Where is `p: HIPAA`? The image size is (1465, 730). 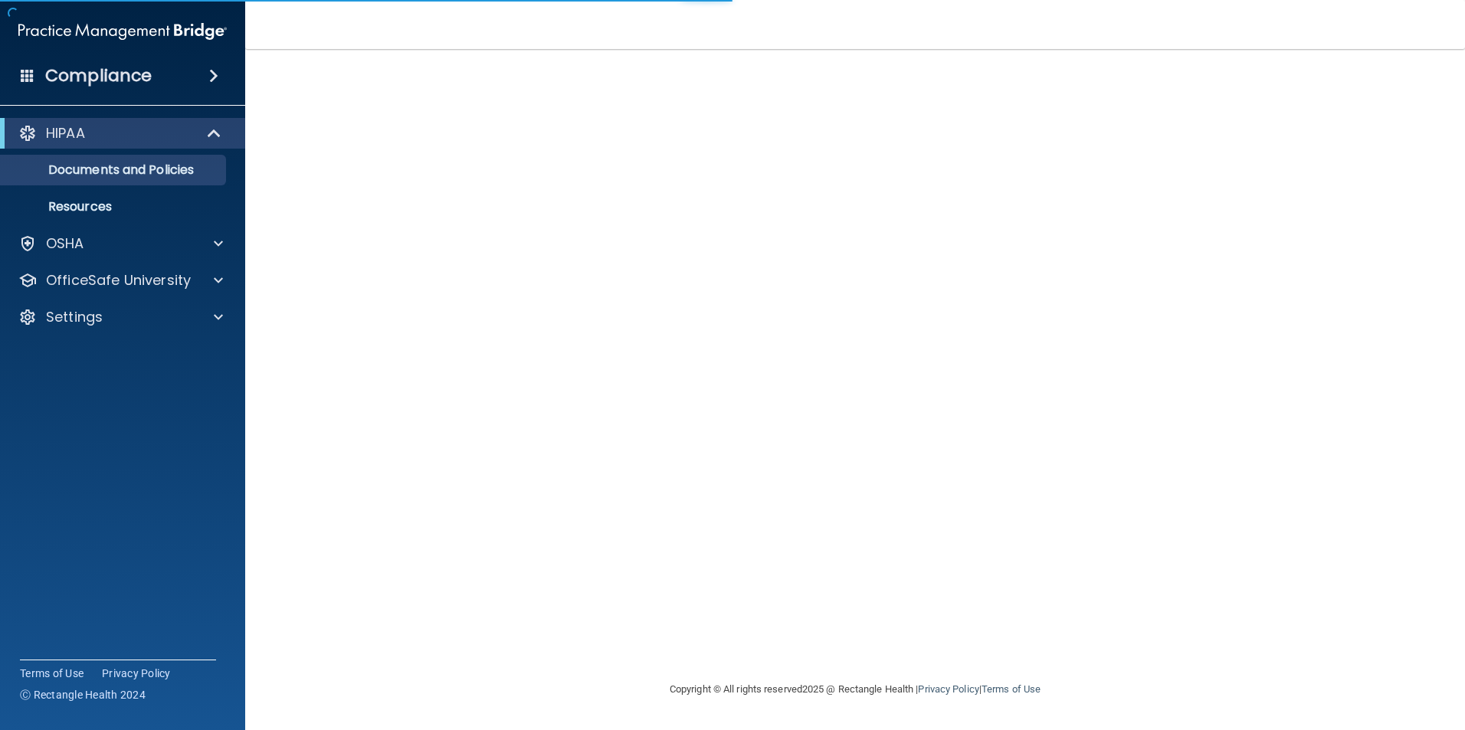 p: HIPAA is located at coordinates (65, 133).